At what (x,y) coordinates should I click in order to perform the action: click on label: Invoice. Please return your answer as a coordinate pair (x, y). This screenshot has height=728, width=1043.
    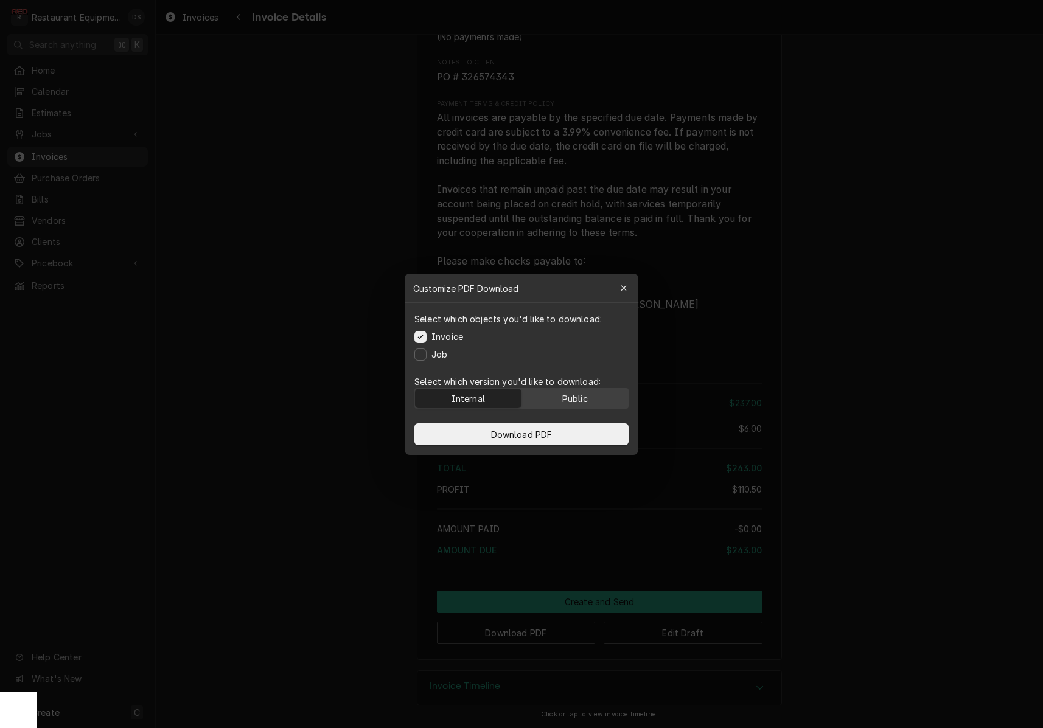
    Looking at the image, I should click on (447, 336).